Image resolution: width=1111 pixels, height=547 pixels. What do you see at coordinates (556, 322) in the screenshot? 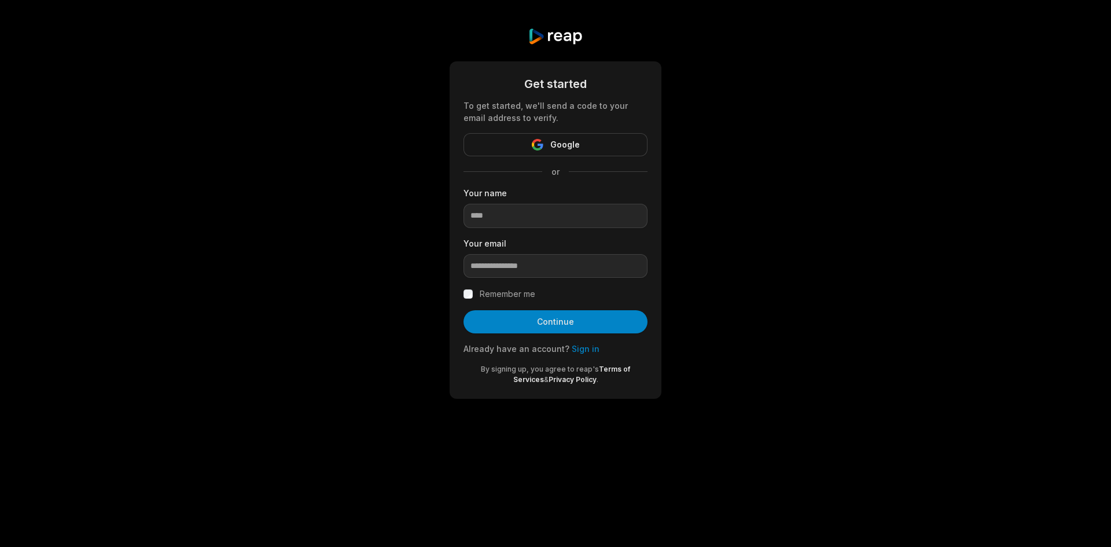
I see `button: Continue` at bounding box center [556, 322].